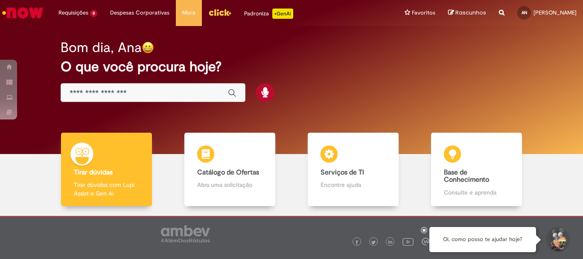 This screenshot has width=583, height=259. Describe the element at coordinates (220, 12) in the screenshot. I see `img: click_logo_yellow_360x200.png` at that location.